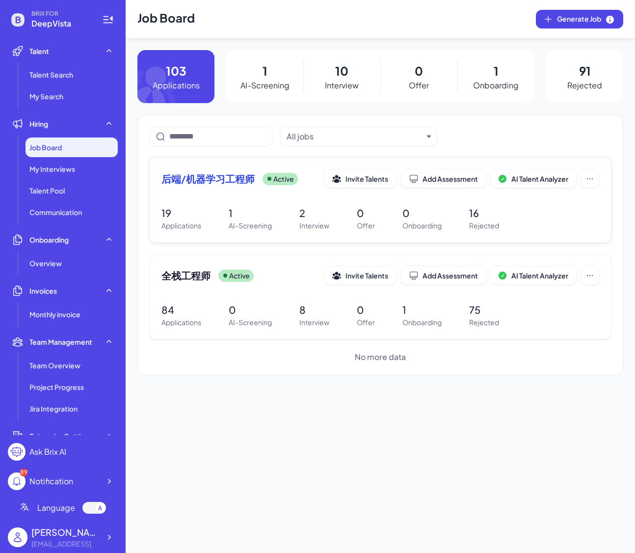 The height and width of the screenshot is (553, 635). What do you see at coordinates (55, 365) in the screenshot?
I see `span: Team Overview` at bounding box center [55, 365].